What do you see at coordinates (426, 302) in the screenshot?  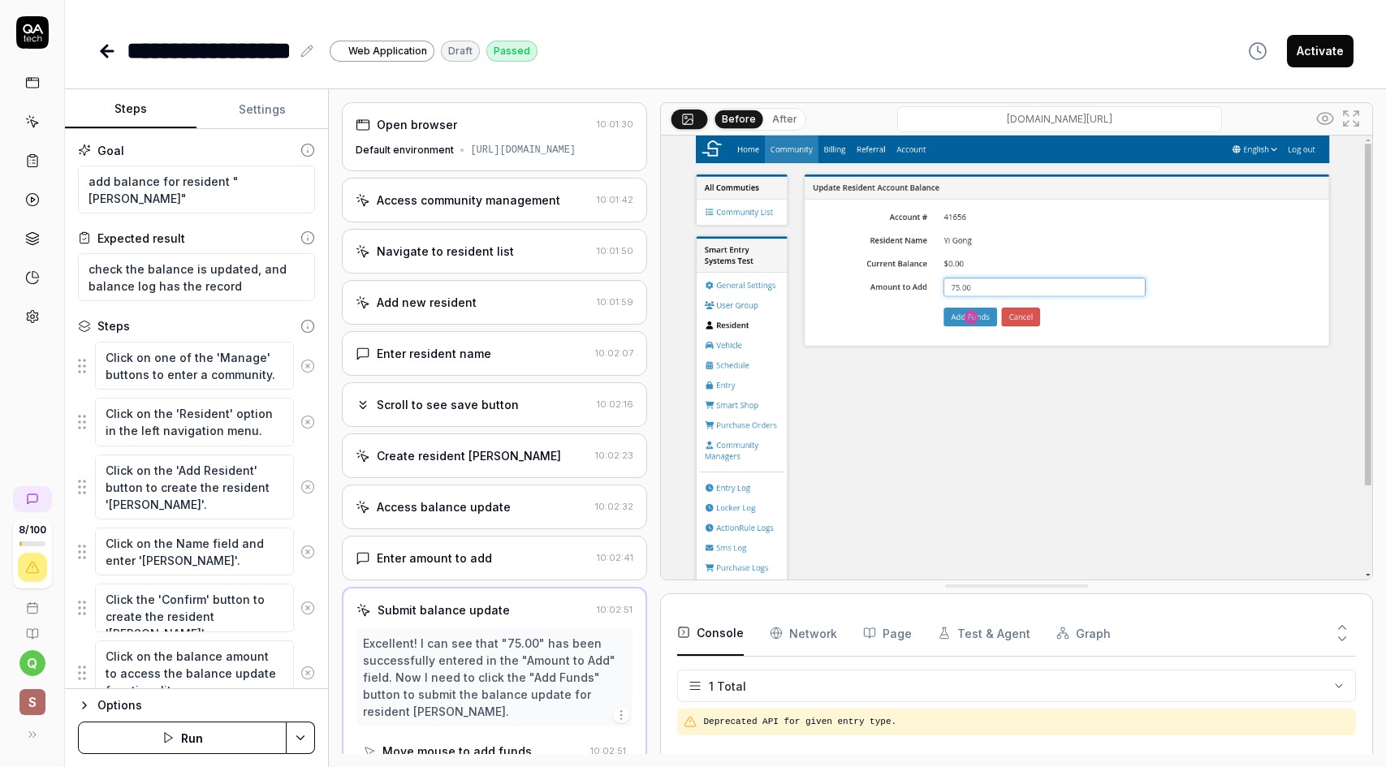 I see `div: Add new resident` at bounding box center [426, 302].